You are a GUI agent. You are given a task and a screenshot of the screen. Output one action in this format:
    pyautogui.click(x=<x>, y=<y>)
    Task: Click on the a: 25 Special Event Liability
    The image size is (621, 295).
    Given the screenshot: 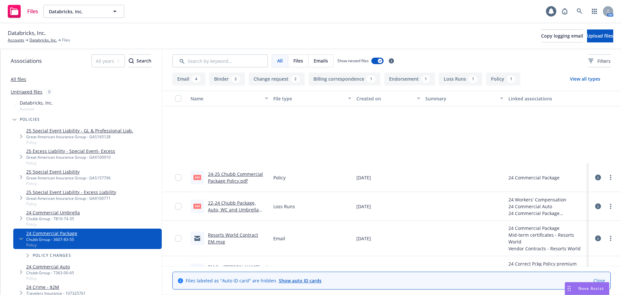 What is the action you would take?
    pyautogui.click(x=68, y=172)
    